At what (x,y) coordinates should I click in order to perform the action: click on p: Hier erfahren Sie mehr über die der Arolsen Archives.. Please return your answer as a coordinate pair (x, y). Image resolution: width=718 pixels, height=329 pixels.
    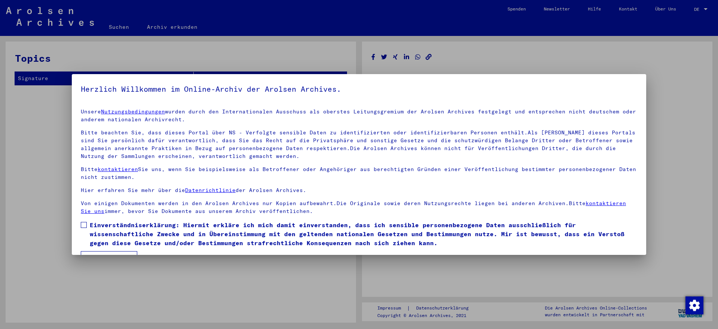
    Looking at the image, I should click on (359, 190).